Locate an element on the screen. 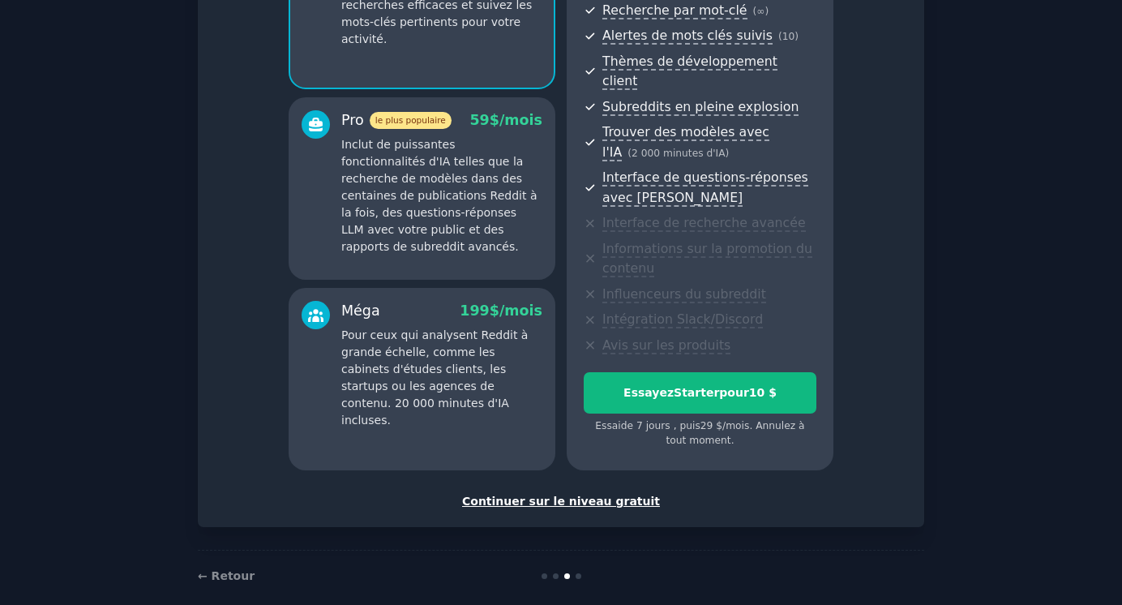 The height and width of the screenshot is (605, 1122). font: Intégration Slack/Discord is located at coordinates (683, 319).